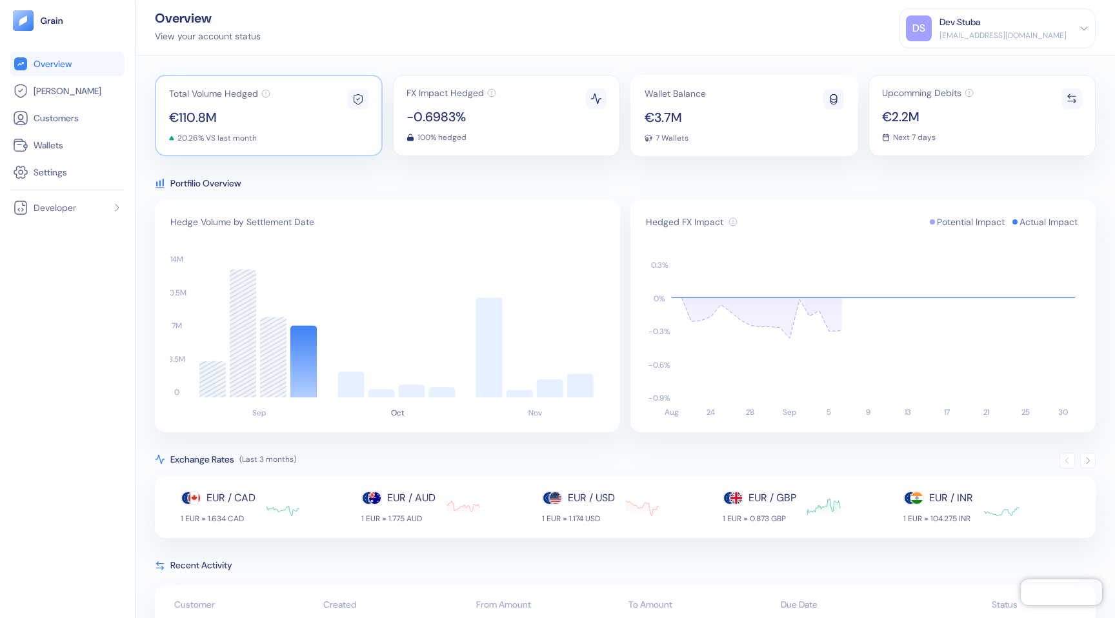  What do you see at coordinates (659, 332) in the screenshot?
I see `text: -0.3 %` at bounding box center [659, 332].